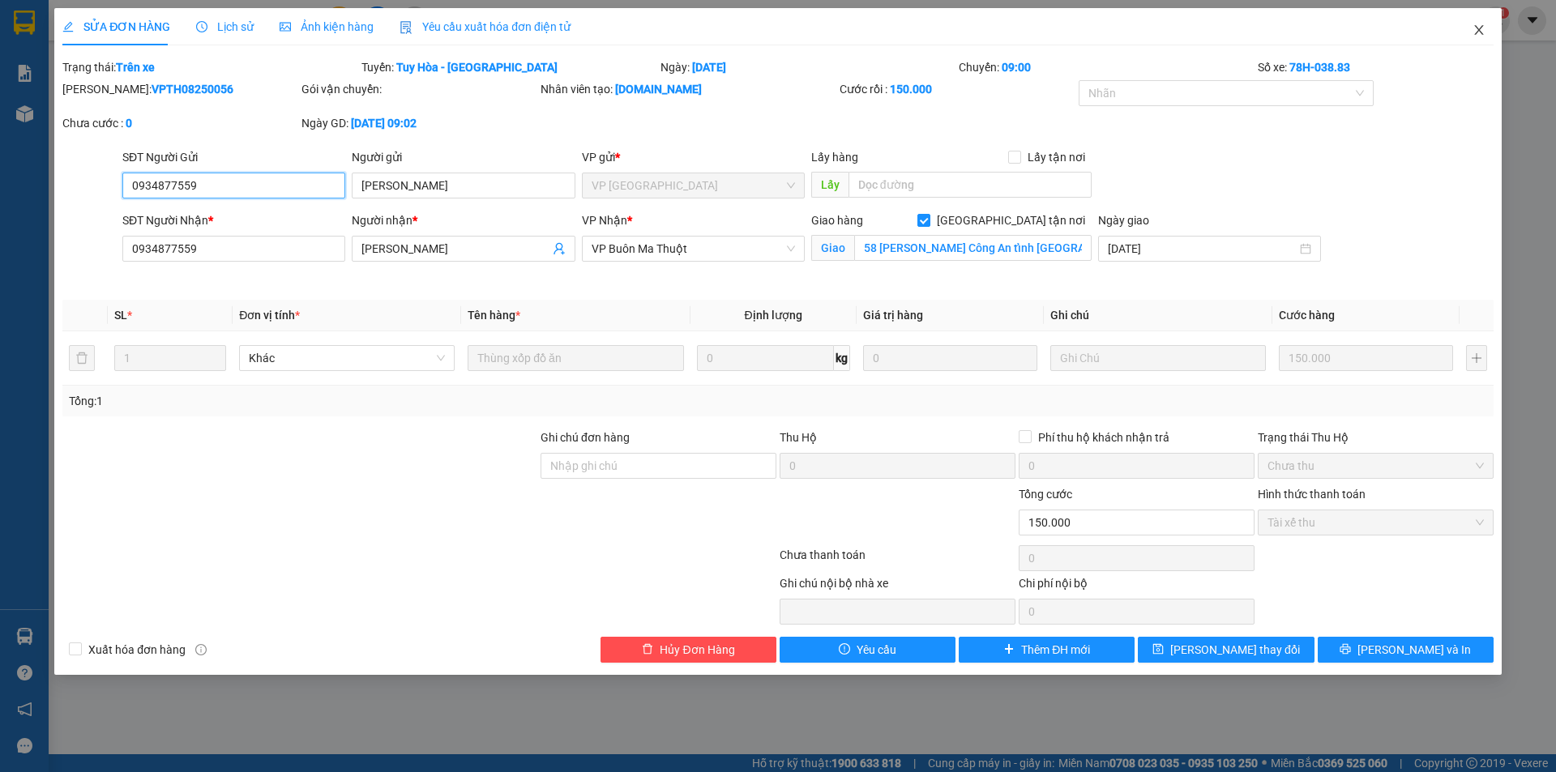  Describe the element at coordinates (509, 67) in the screenshot. I see `div: Tuyến:` at that location.